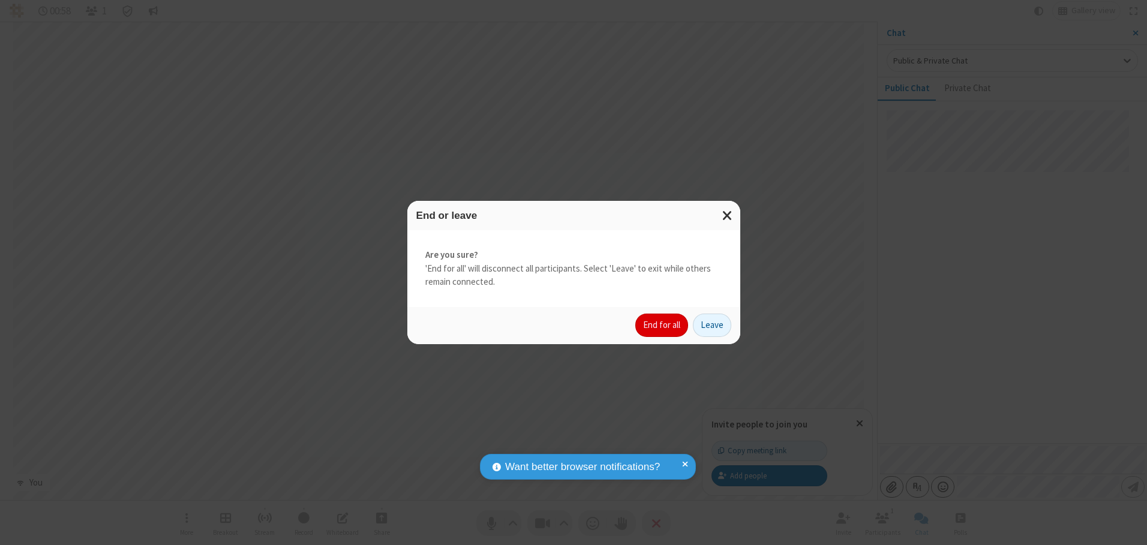  I want to click on button: End for all, so click(662, 326).